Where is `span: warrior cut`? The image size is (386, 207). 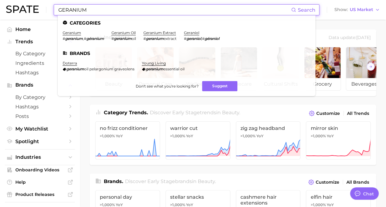
span: warrior cut is located at coordinates (198, 128).